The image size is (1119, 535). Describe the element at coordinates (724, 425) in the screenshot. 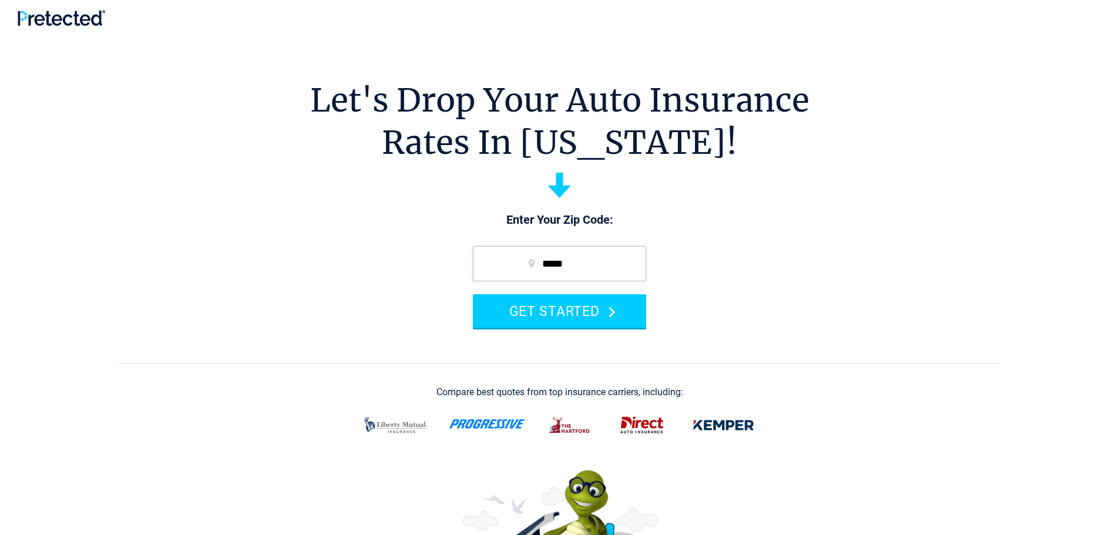

I see `img: kemper` at that location.